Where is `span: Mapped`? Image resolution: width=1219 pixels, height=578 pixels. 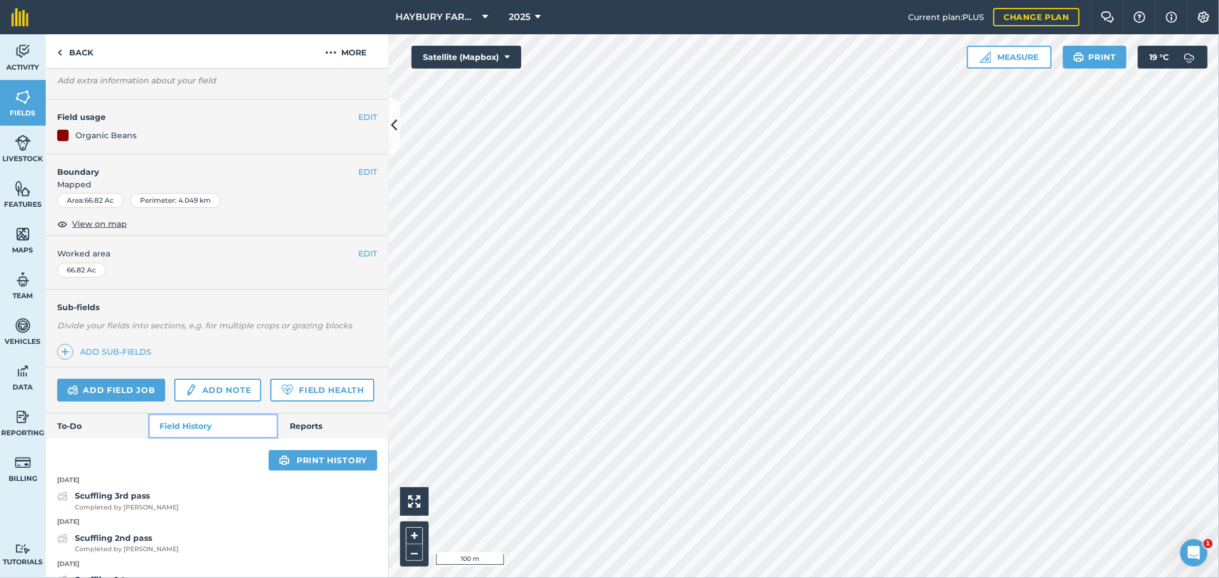 span: Mapped is located at coordinates (217, 185).